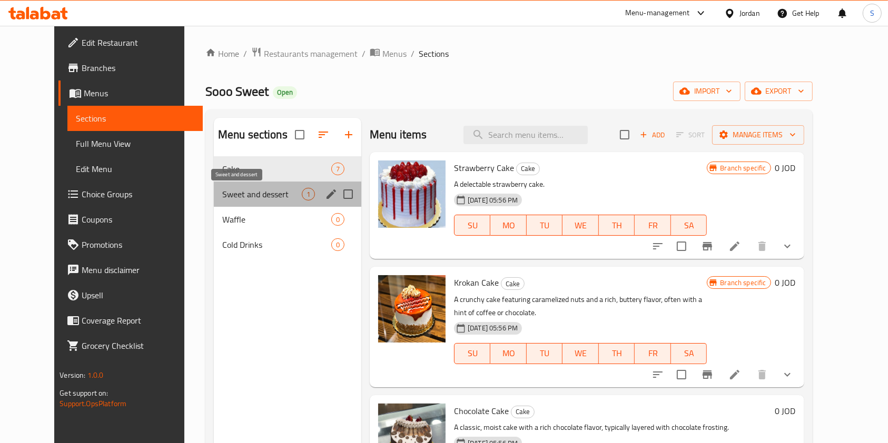 Image resolution: width=888 pixels, height=443 pixels. I want to click on div: Jordan, so click(749, 13).